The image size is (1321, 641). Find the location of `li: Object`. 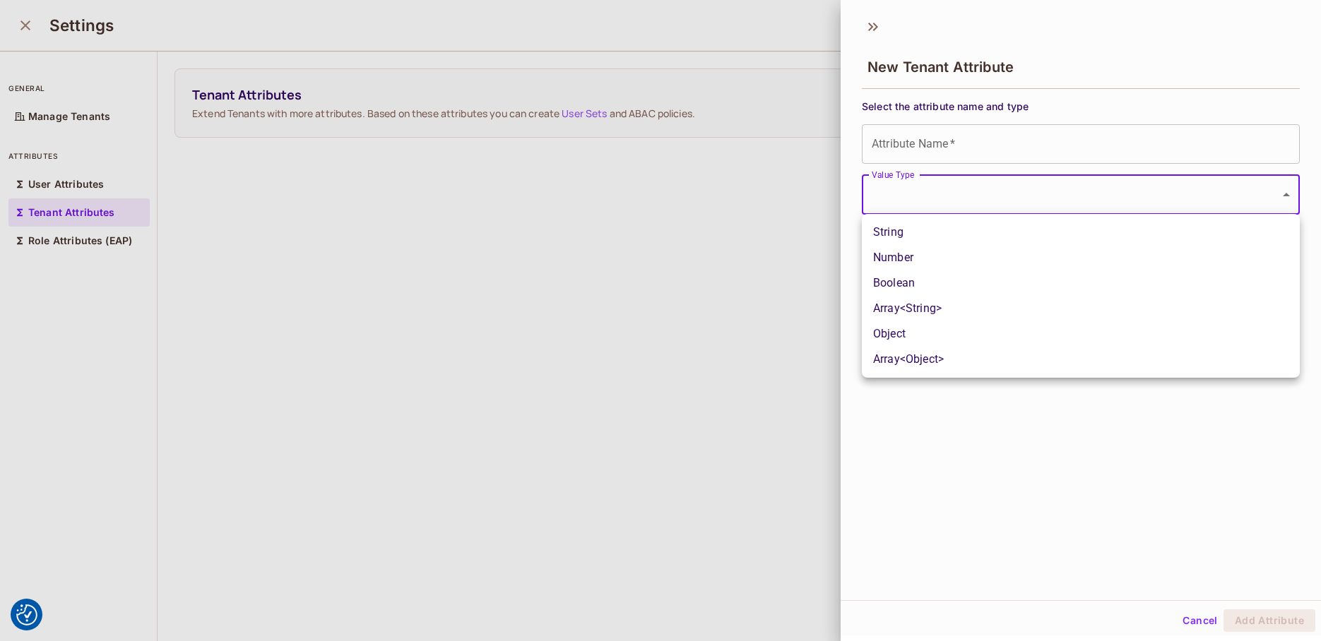

li: Object is located at coordinates (1081, 334).